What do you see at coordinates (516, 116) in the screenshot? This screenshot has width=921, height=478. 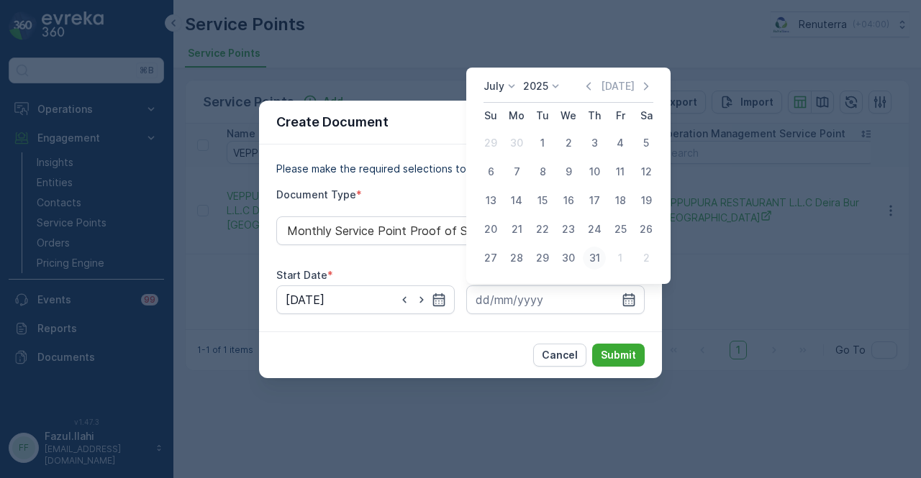 I see `th: Monday` at bounding box center [516, 116].